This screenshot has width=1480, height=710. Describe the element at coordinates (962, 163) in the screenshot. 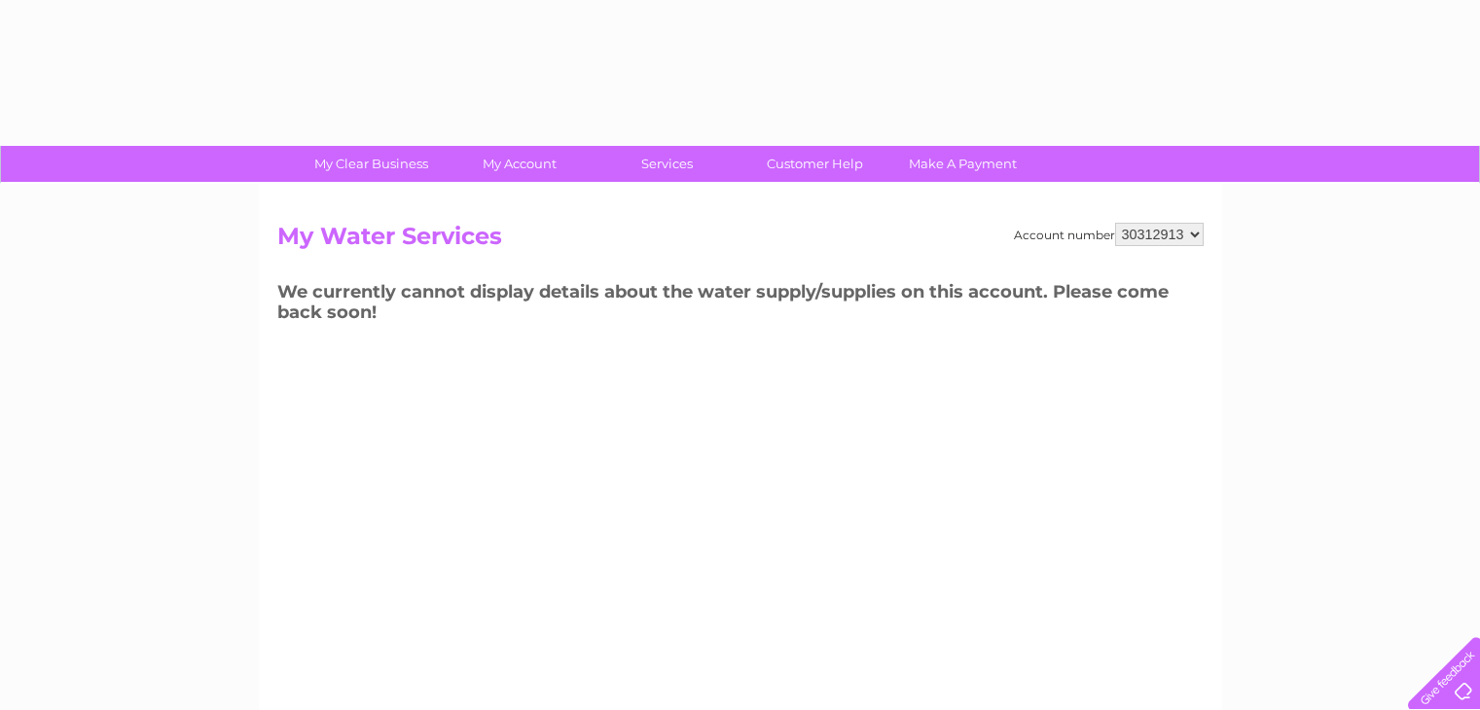

I see `a: Make A Payment` at that location.